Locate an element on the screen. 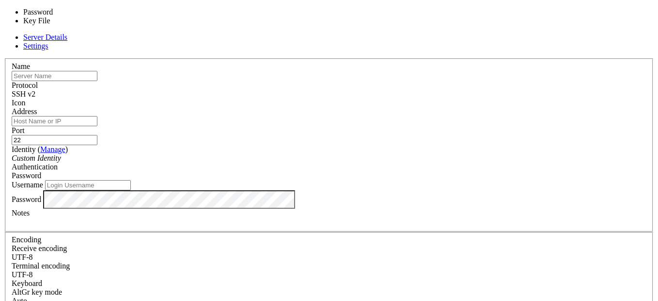  span: Settings is located at coordinates (36, 46).